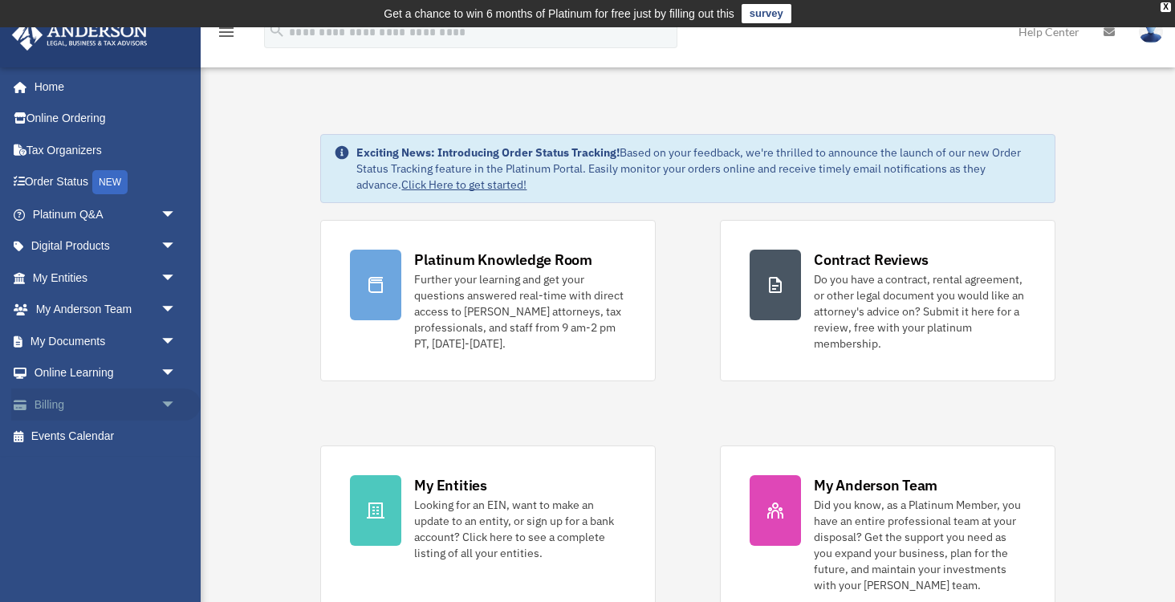  I want to click on a: Tax Organizers, so click(106, 150).